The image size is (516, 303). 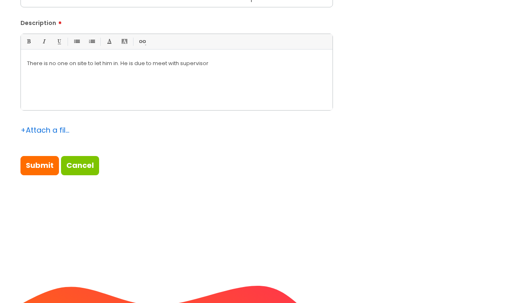 I want to click on p: There is no one on site to let him in. He is due to meet with supervisor, so click(x=177, y=64).